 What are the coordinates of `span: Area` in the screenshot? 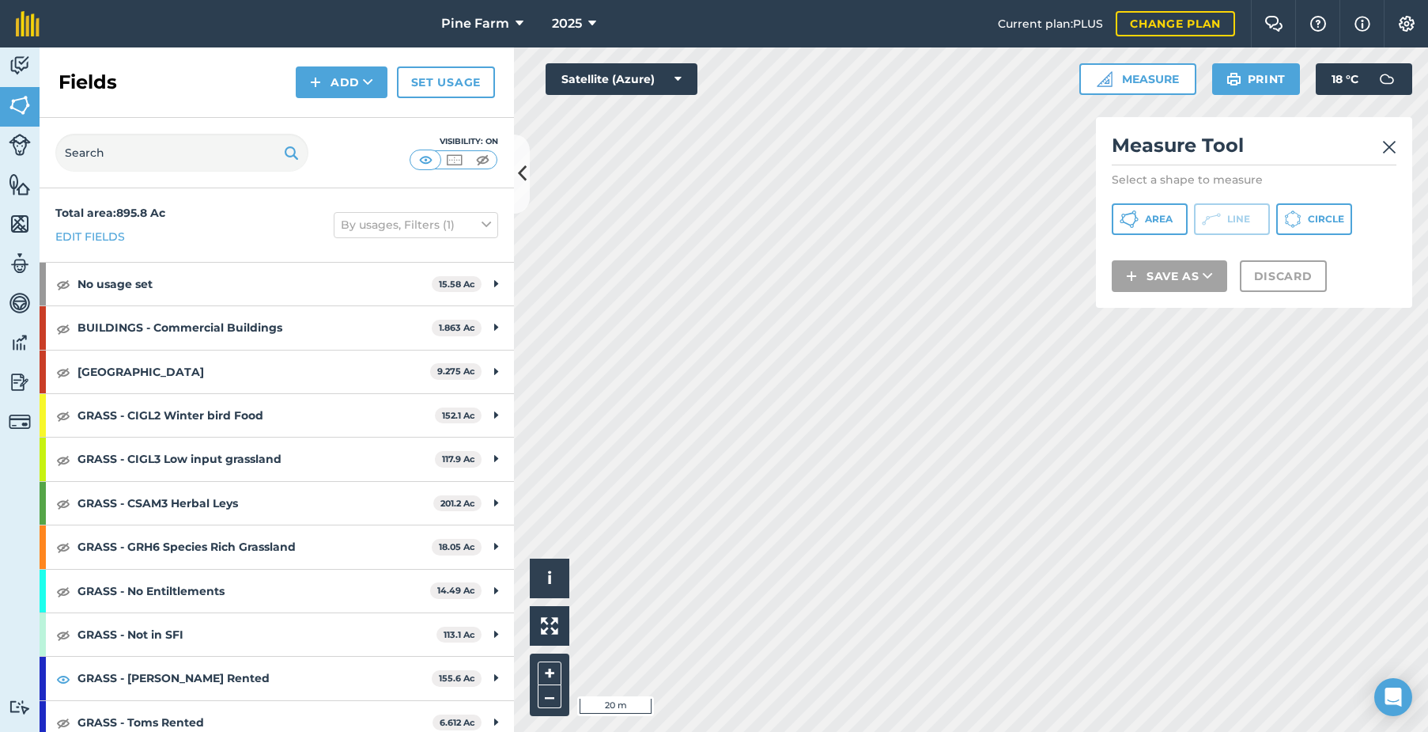 It's located at (1159, 219).